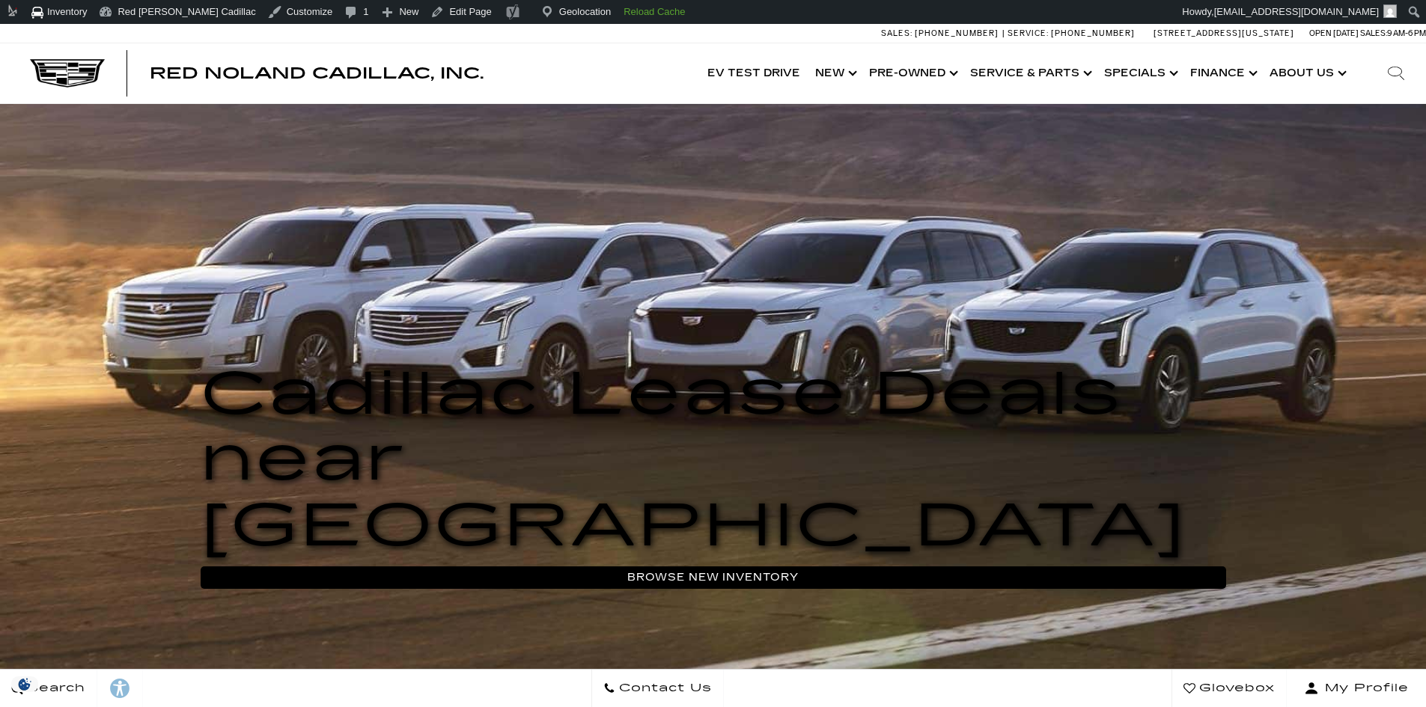 The width and height of the screenshot is (1426, 707). Describe the element at coordinates (1229, 689) in the screenshot. I see `a: Glovebox` at that location.